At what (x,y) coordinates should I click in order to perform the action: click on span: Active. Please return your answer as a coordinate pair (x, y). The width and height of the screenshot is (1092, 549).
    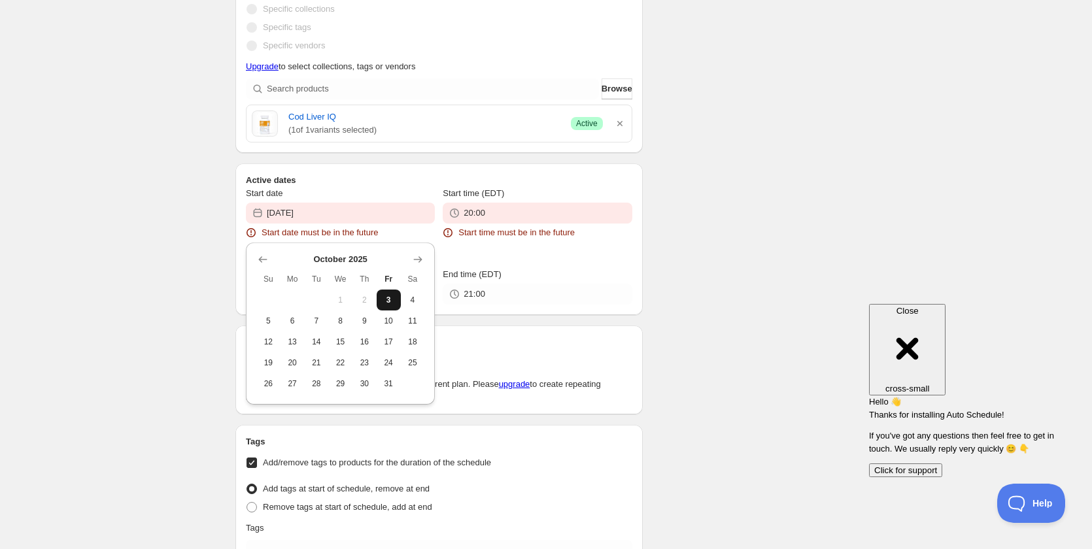
    Looking at the image, I should click on (586, 124).